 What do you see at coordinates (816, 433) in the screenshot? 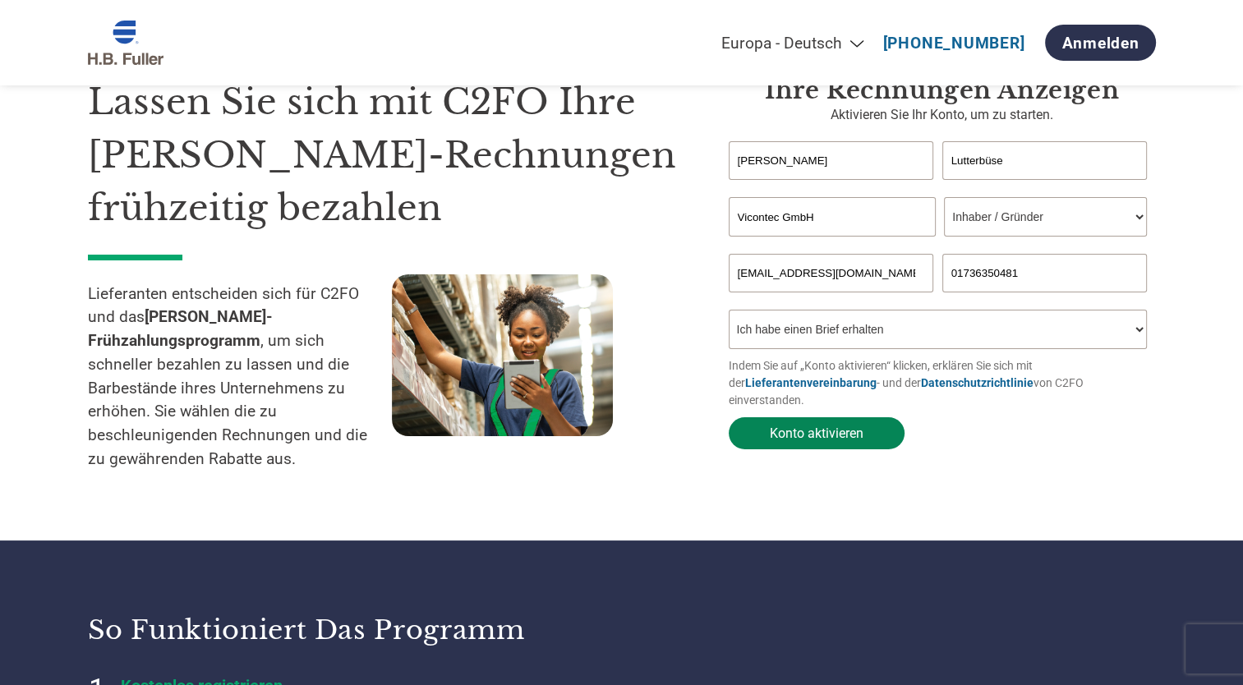
I see `button: Konto aktivieren` at bounding box center [816, 433].